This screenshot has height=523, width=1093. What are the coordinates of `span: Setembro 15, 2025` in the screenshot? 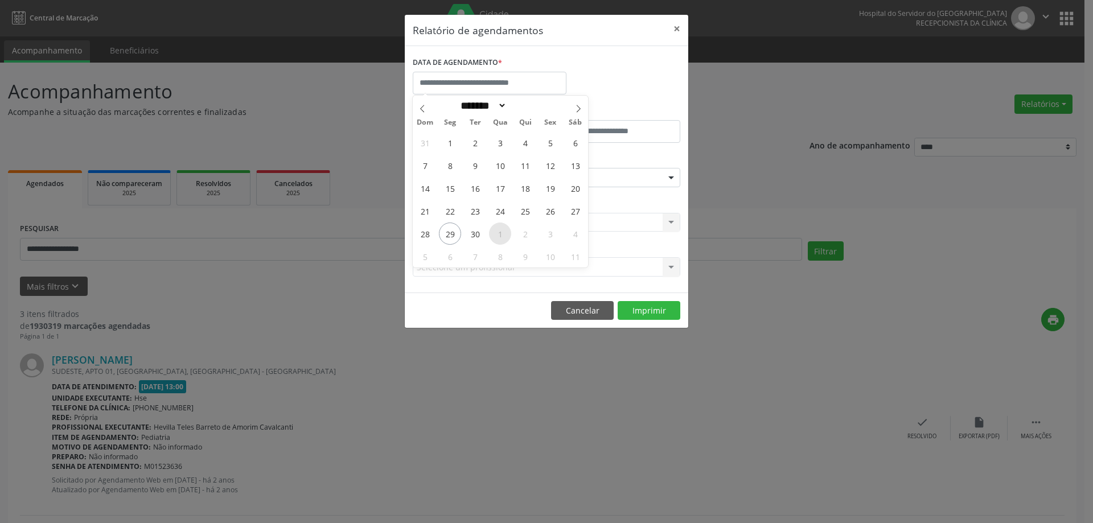 It's located at (450, 188).